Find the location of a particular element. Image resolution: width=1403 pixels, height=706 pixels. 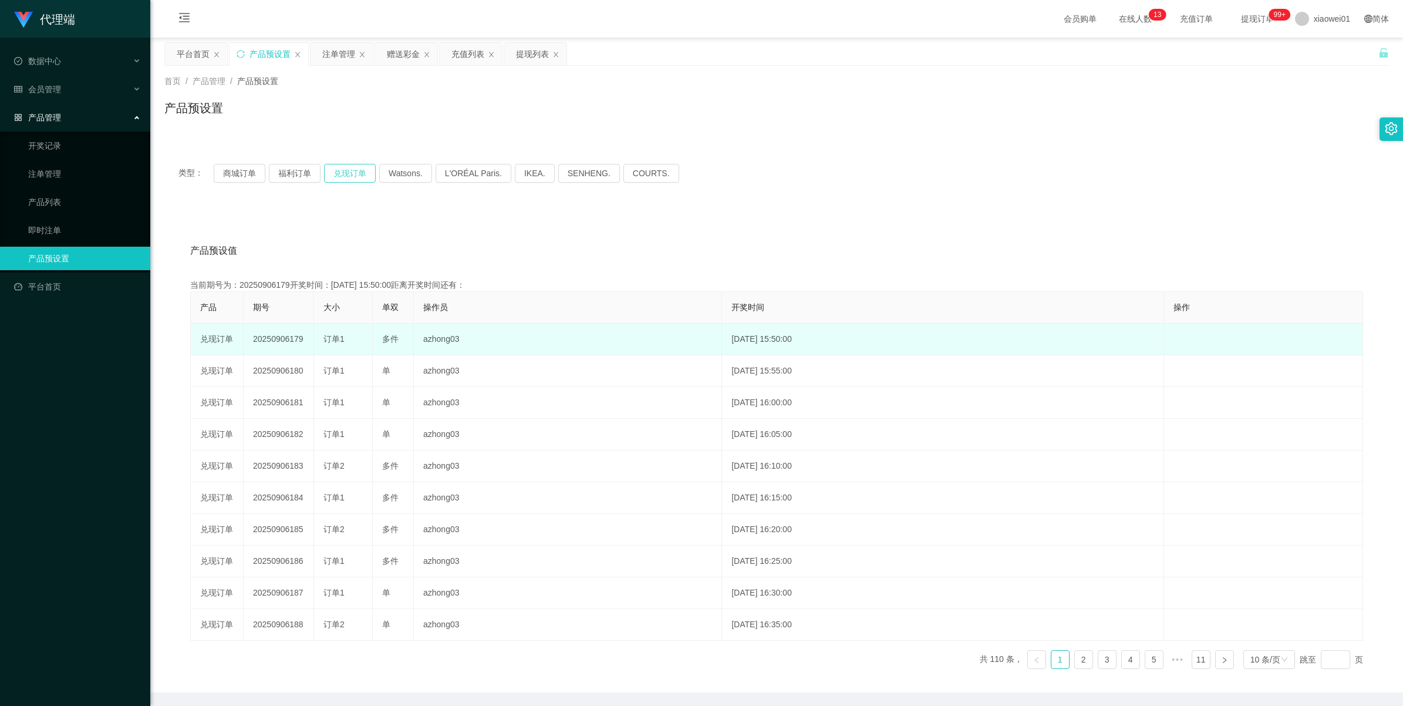

td: 20250906183 is located at coordinates (279, 466).